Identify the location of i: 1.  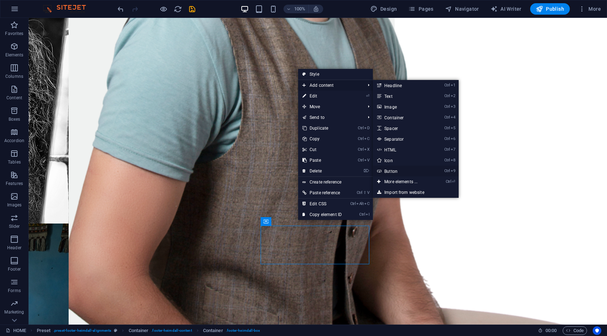
(453, 85).